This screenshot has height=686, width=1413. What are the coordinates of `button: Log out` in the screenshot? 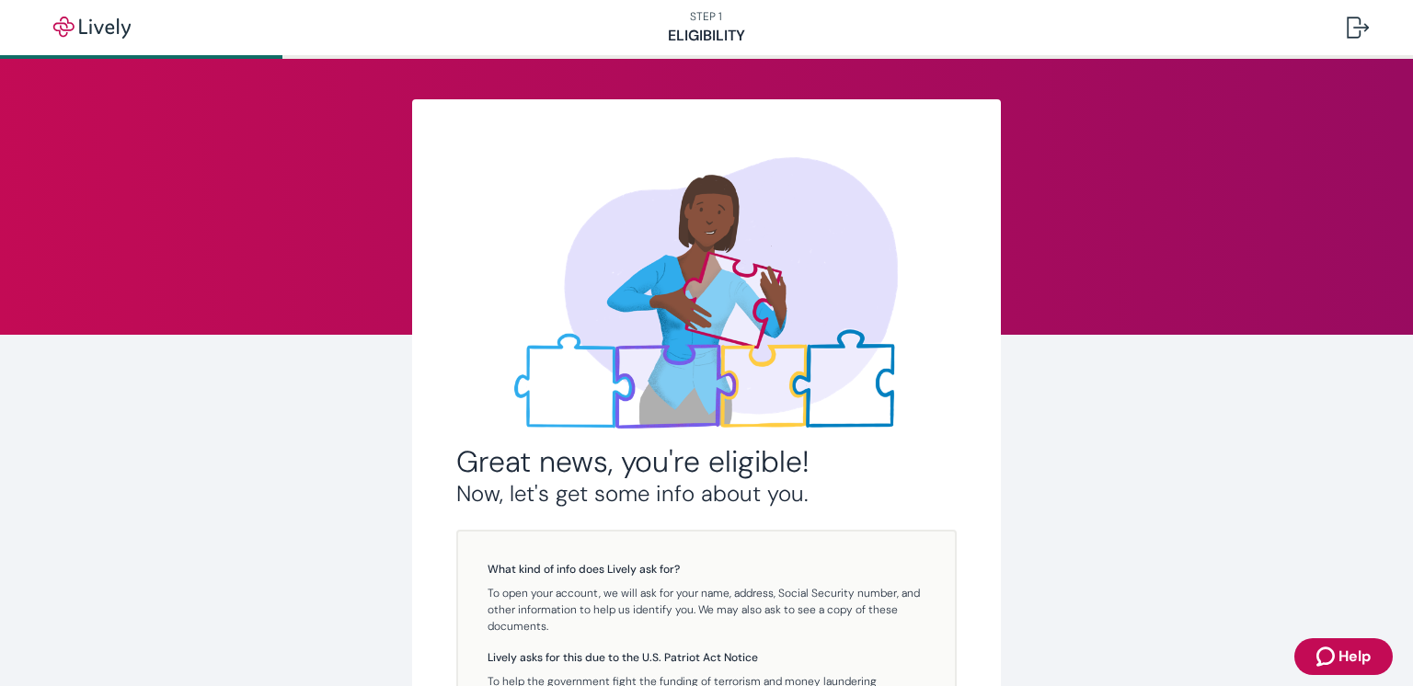 It's located at (1358, 28).